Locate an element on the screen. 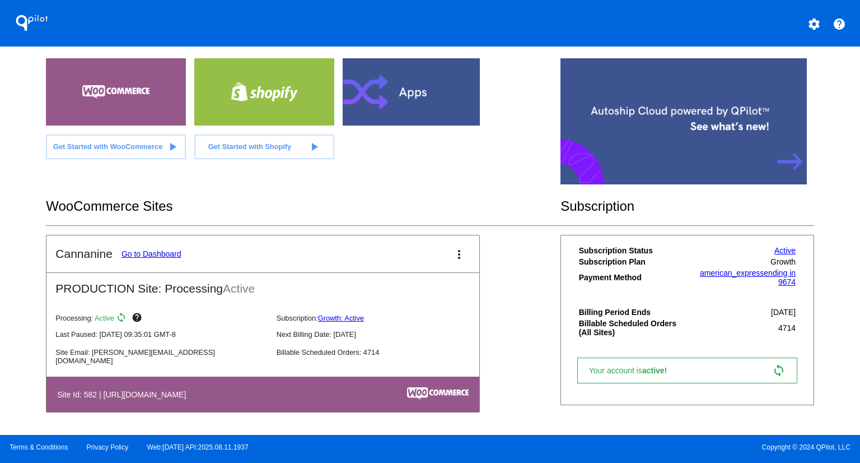 The height and width of the screenshot is (463, 860). a: Terms & Conditions is located at coordinates (39, 447).